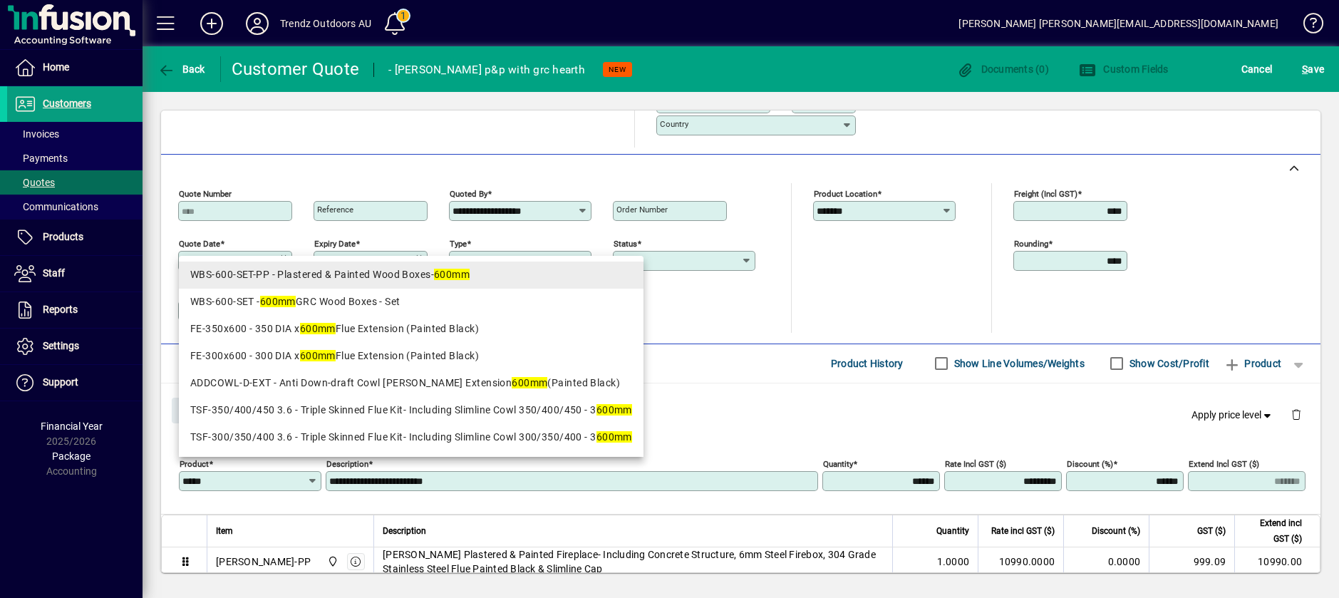 The height and width of the screenshot is (598, 1339). What do you see at coordinates (1223, 463) in the screenshot?
I see `mat-label: Extend incl GST ($)` at bounding box center [1223, 463].